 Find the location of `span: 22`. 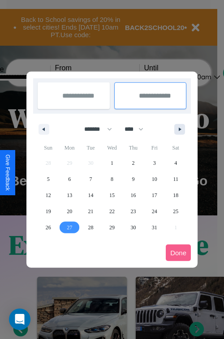

span: 22 is located at coordinates (112, 212).